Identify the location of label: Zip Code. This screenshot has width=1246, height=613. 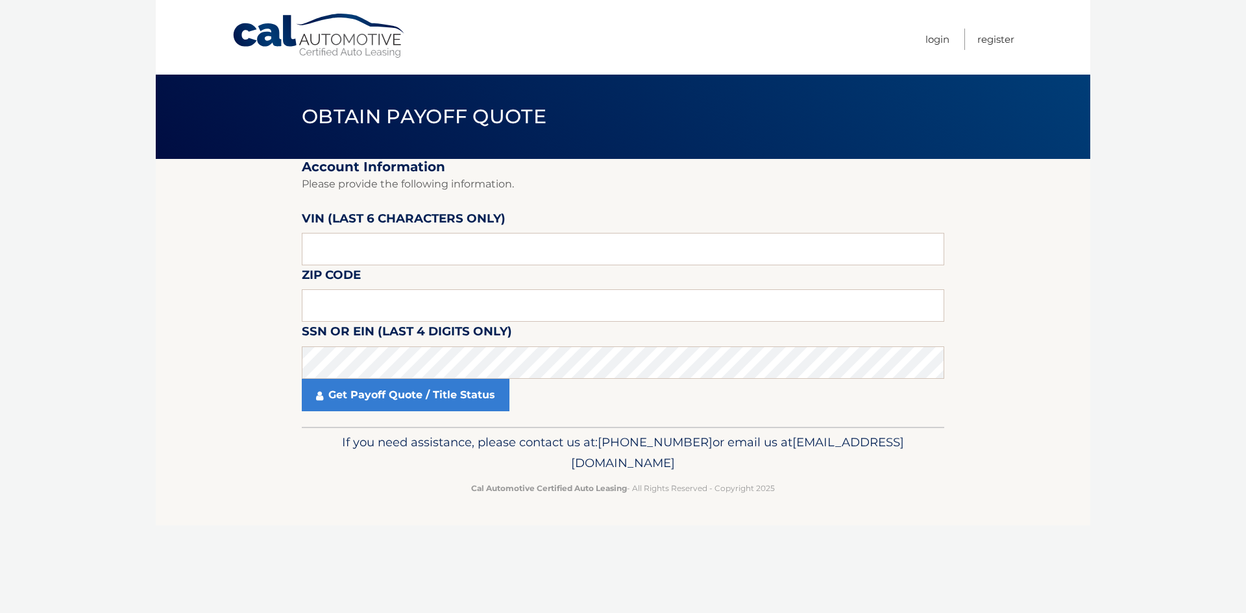
(331, 277).